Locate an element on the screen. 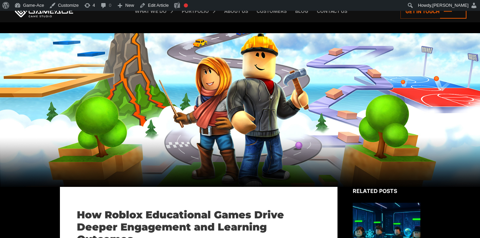 This screenshot has height=238, width=480. div: Focus keyphrase not set is located at coordinates (186, 5).